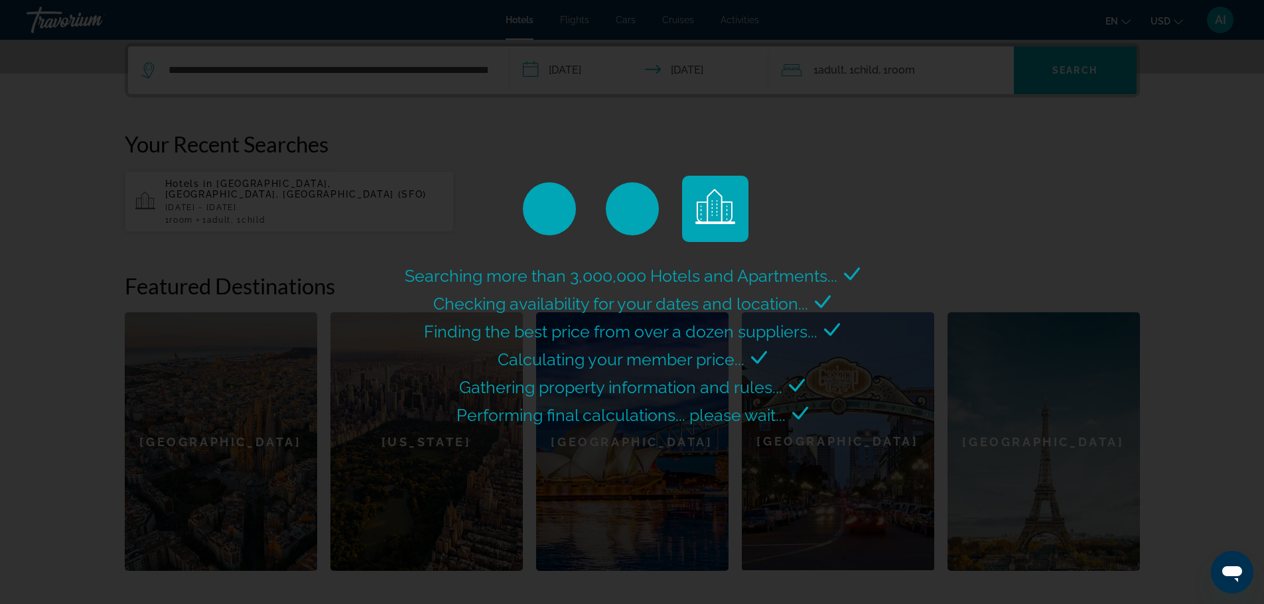 This screenshot has height=604, width=1264. I want to click on span: Gathering property information and rules..., so click(620, 387).